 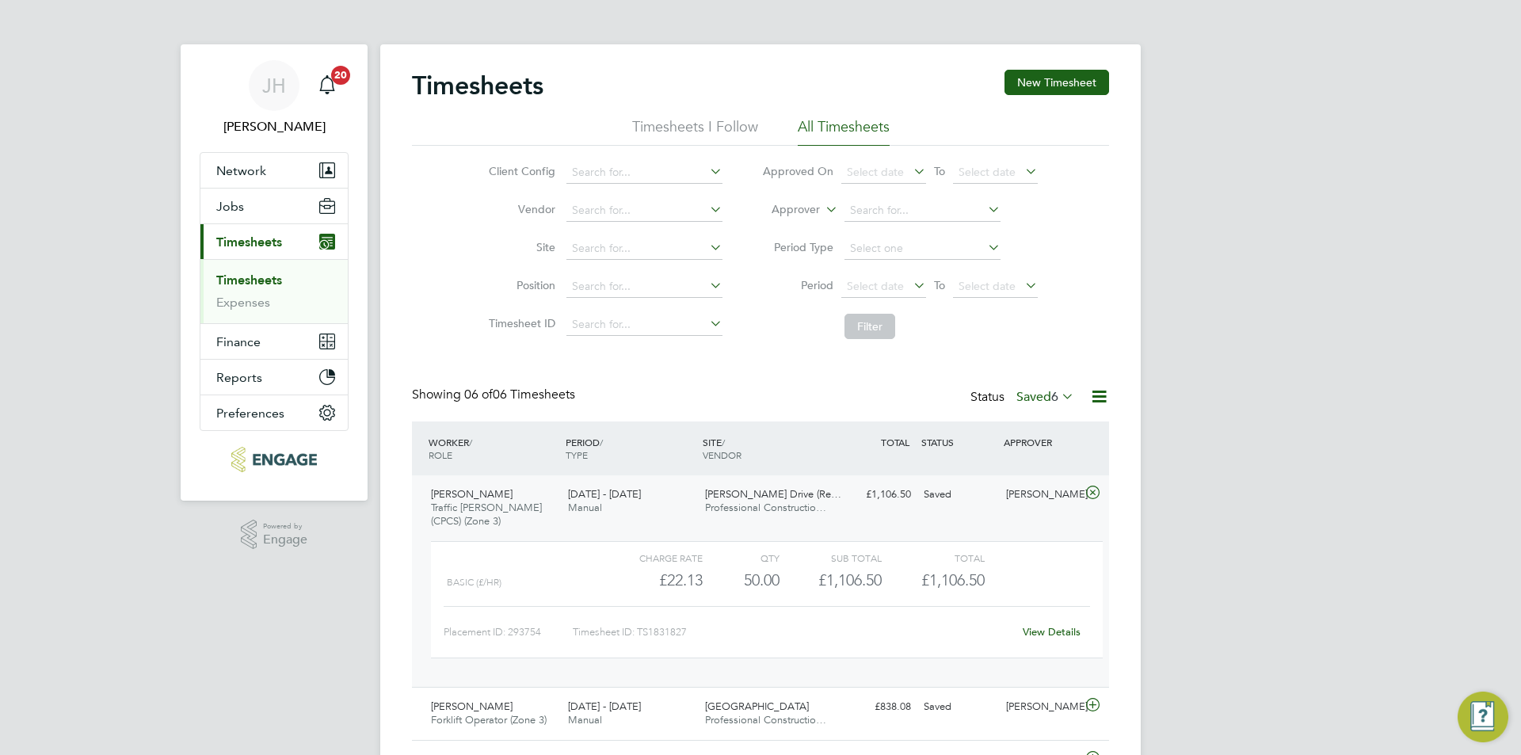 What do you see at coordinates (1057, 82) in the screenshot?
I see `button: New Timesheet` at bounding box center [1057, 82].